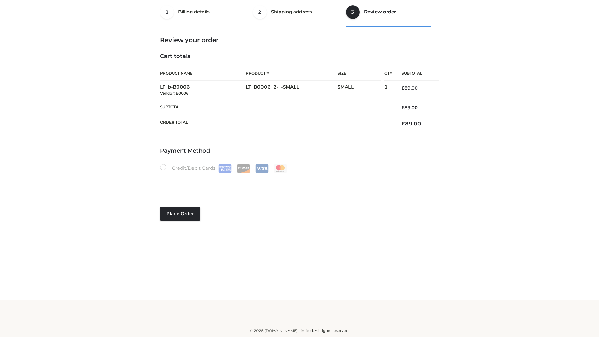 This screenshot has width=599, height=337. Describe the element at coordinates (360, 73) in the screenshot. I see `th: Size` at that location.